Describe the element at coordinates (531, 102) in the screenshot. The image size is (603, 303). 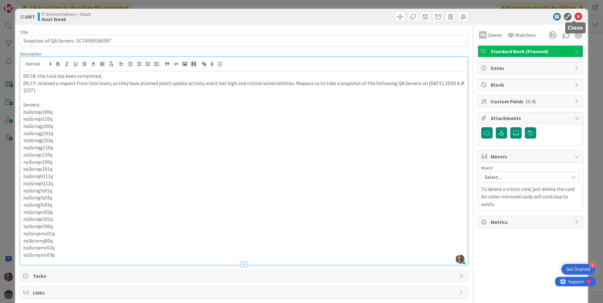
I see `span: Custom Fields` at that location.